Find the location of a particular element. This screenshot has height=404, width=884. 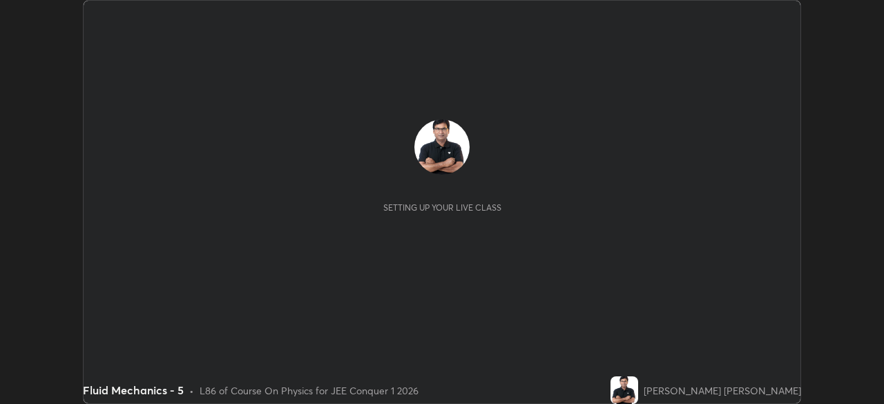

div: L86 of Course On Physics for JEE Conquer 1 2026 is located at coordinates (309, 390).